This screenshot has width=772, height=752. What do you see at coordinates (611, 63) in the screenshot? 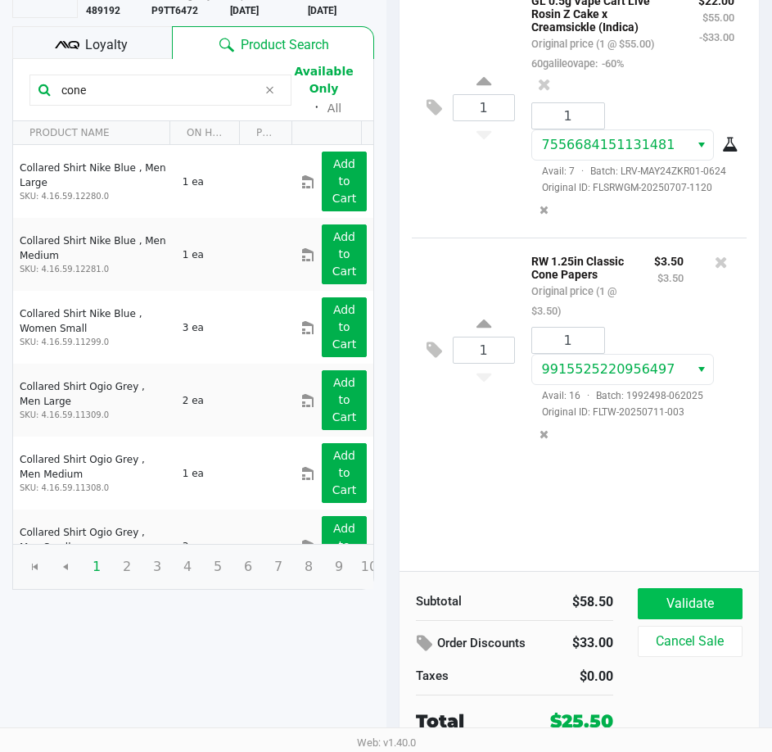
I see `span: -60%` at bounding box center [611, 63].